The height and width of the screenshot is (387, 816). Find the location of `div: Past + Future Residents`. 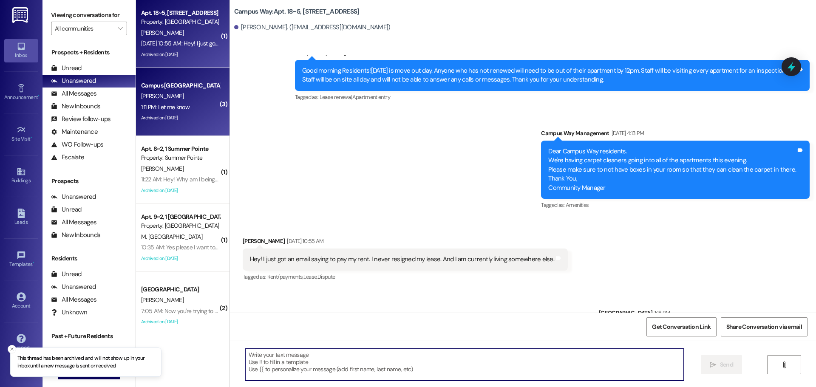

div: Past + Future Residents is located at coordinates (89, 336).